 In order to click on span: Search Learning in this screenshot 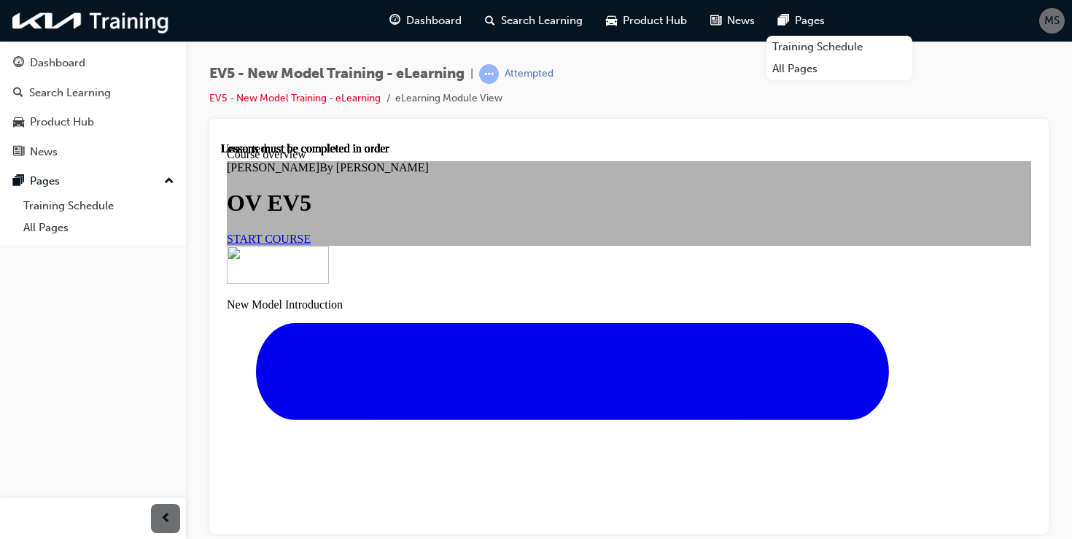, I will do `click(542, 20)`.